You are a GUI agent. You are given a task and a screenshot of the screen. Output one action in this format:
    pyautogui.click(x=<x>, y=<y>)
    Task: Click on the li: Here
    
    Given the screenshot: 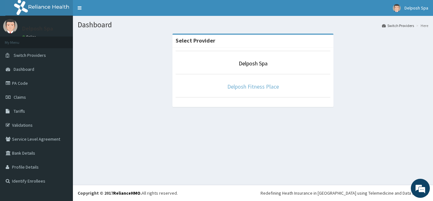 What is the action you would take?
    pyautogui.click(x=422, y=25)
    